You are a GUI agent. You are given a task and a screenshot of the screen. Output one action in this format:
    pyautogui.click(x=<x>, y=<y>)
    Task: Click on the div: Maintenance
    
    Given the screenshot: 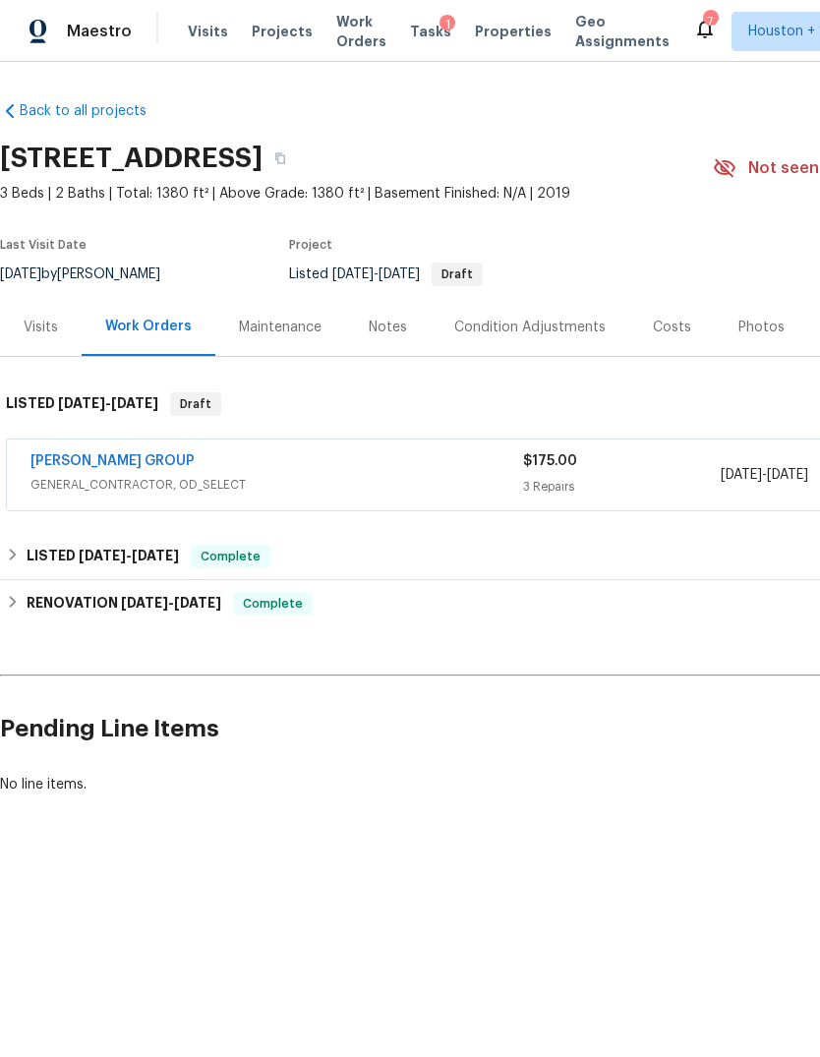 What is the action you would take?
    pyautogui.click(x=280, y=327)
    